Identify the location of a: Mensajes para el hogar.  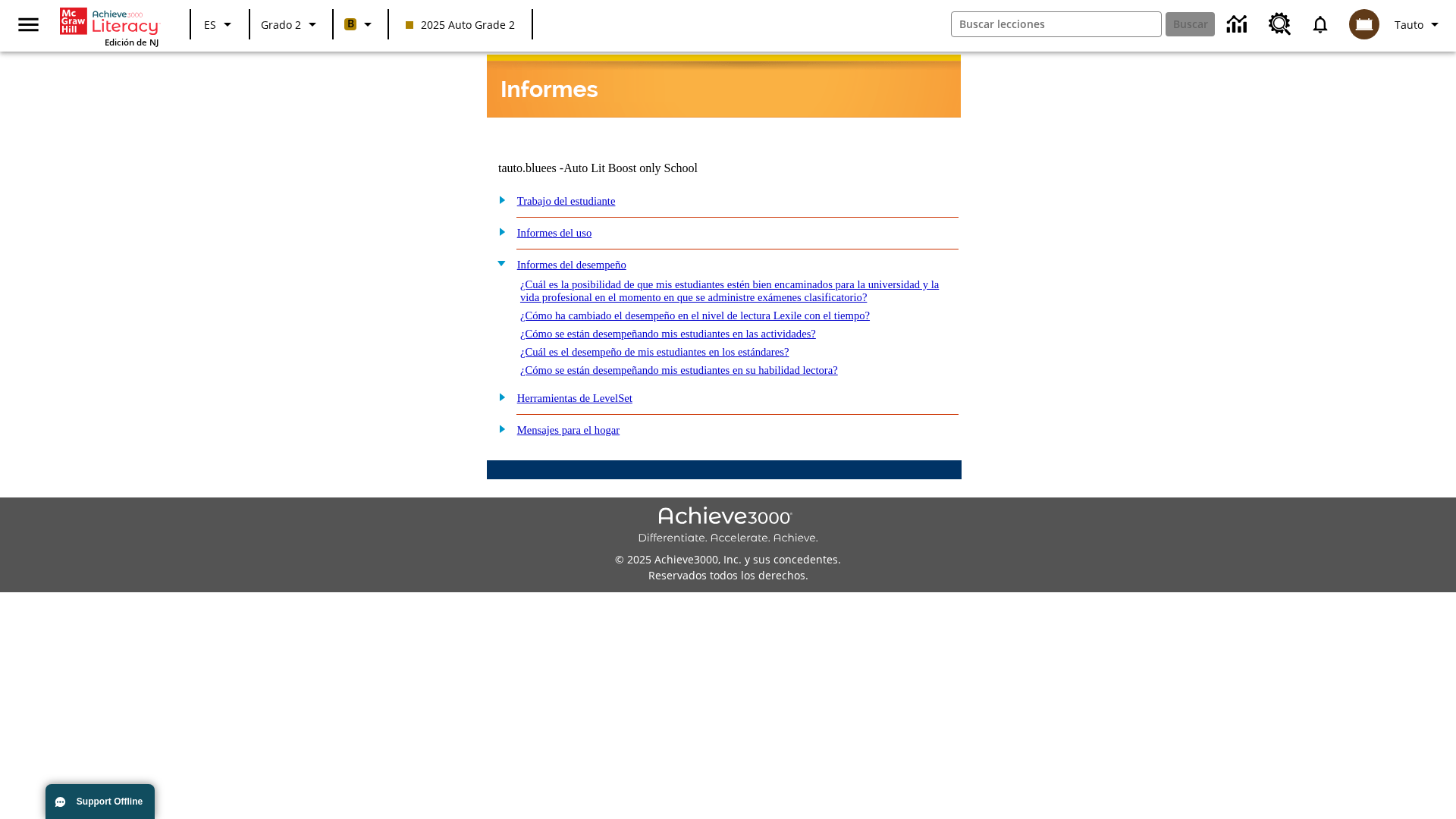
(569, 430).